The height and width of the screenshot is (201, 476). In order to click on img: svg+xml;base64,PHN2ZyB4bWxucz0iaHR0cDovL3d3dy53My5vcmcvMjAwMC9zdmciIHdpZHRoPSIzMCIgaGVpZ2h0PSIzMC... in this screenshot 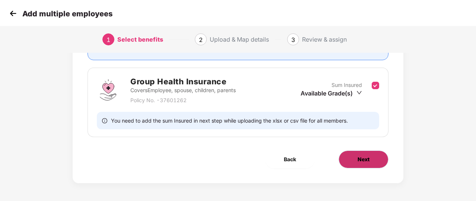, I will do `click(13, 13)`.